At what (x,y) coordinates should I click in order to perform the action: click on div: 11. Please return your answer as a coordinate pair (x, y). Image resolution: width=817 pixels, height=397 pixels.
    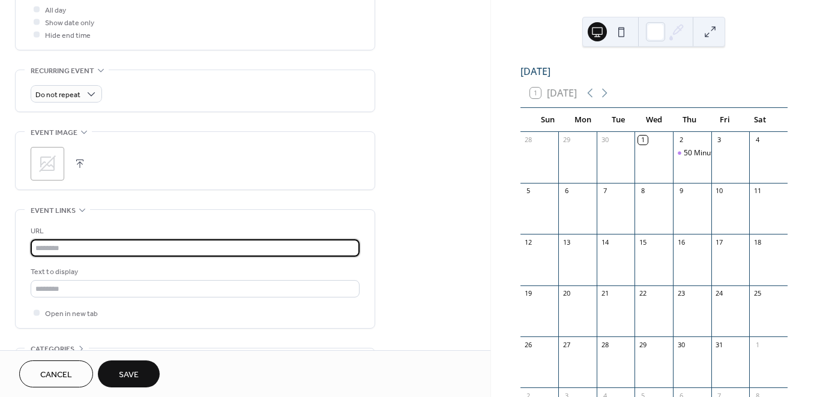
    Looking at the image, I should click on (757, 191).